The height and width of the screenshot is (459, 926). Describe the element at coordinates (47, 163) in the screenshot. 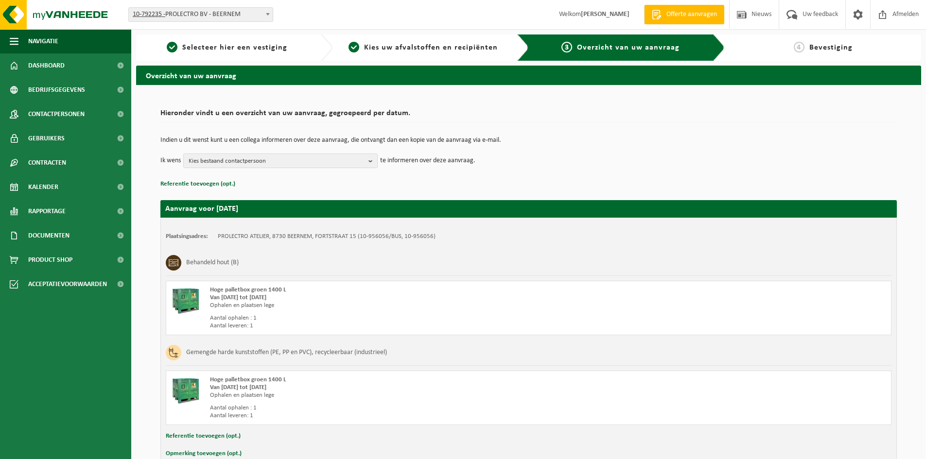

I see `span: Contracten` at that location.